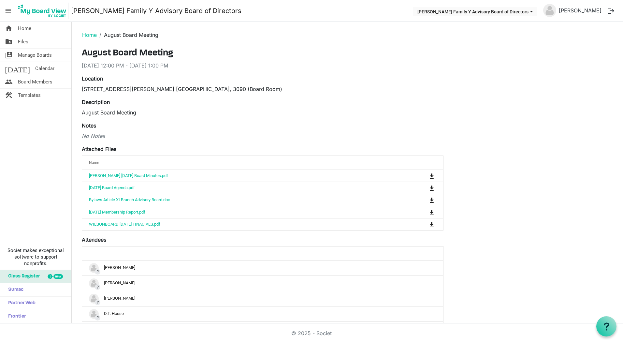  What do you see at coordinates (263, 268) in the screenshot?
I see `td: ?Angela Wilson is template cell column header` at bounding box center [263, 268].